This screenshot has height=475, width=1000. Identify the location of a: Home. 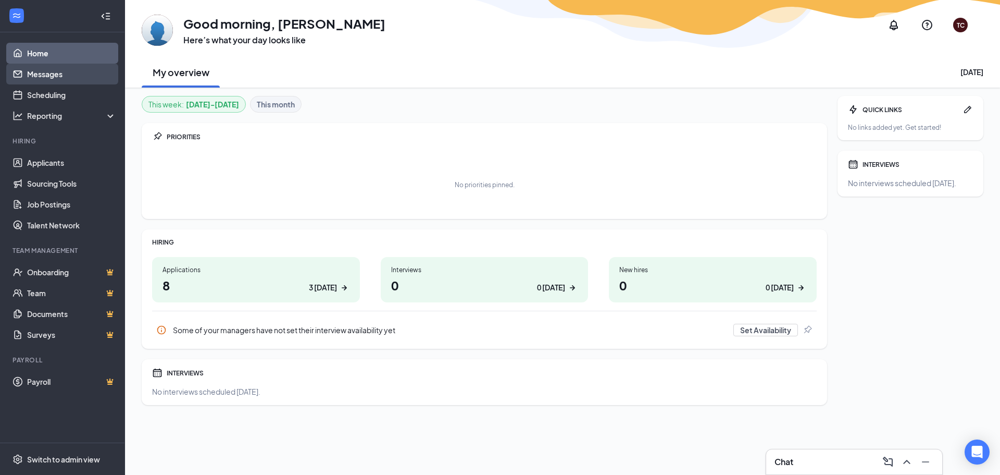
(71, 53).